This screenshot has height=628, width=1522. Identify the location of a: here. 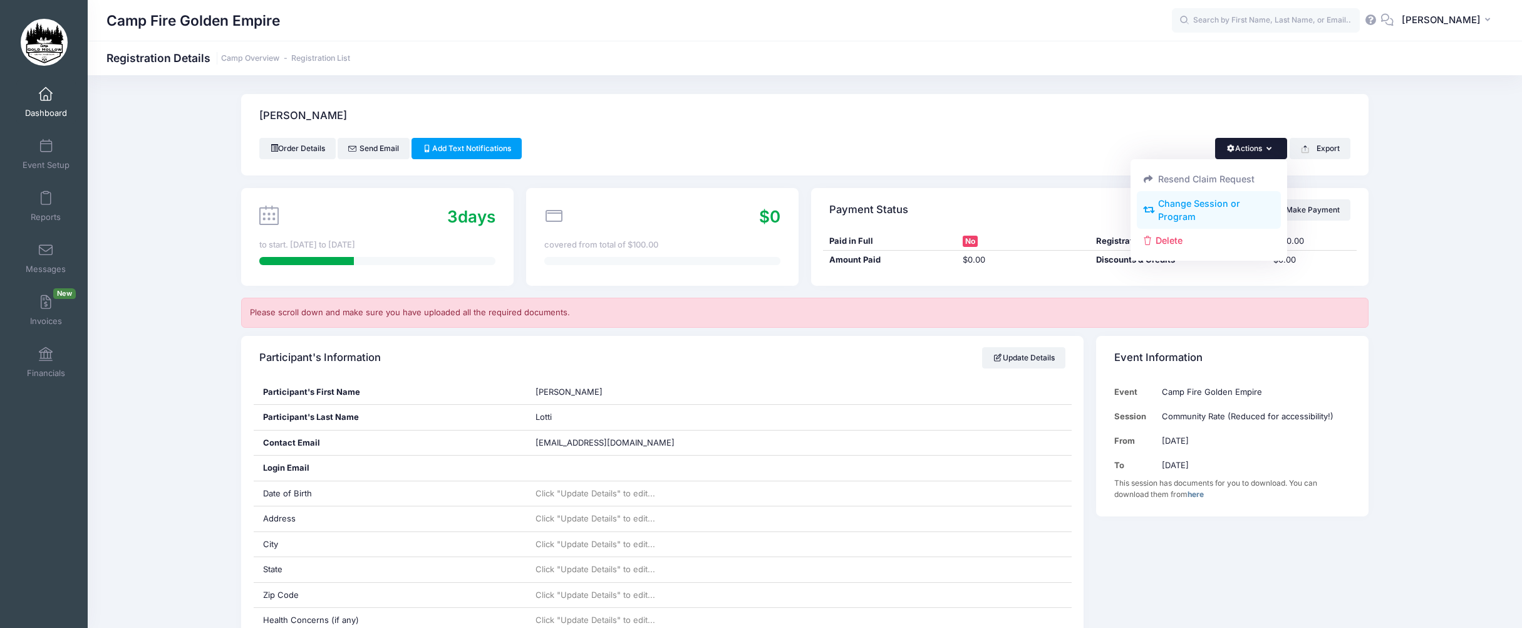
(1196, 494).